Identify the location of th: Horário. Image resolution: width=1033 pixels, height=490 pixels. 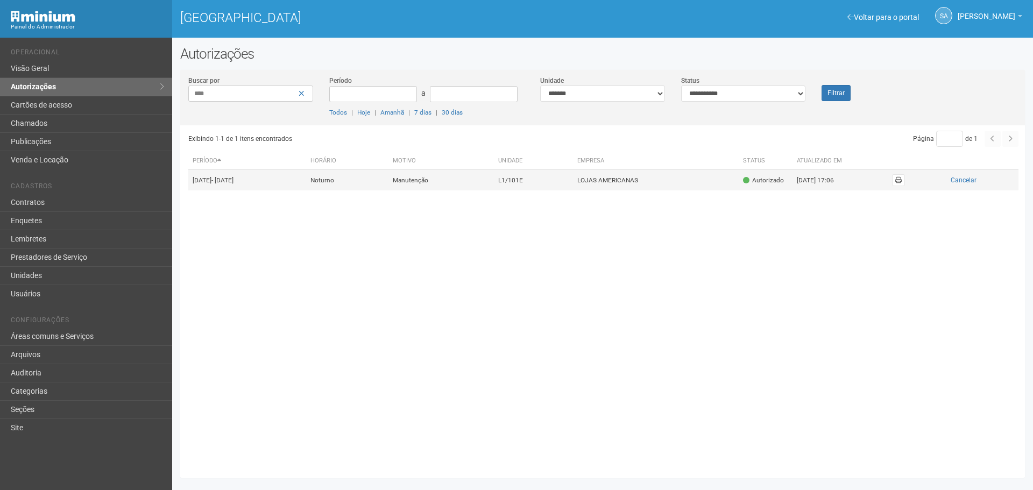
(347, 161).